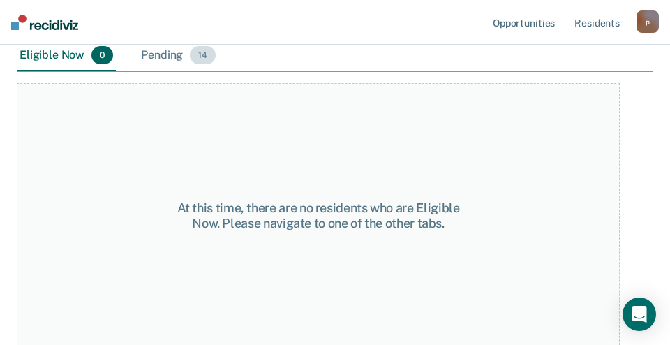 The height and width of the screenshot is (345, 670). What do you see at coordinates (66, 56) in the screenshot?
I see `div: Eligible Now0` at bounding box center [66, 56].